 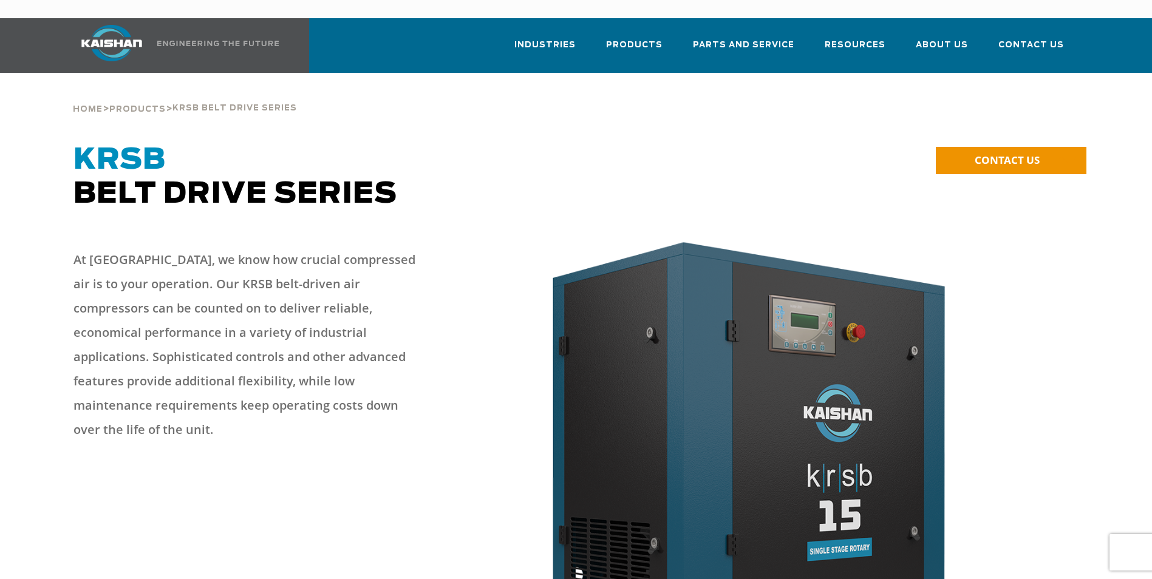 I want to click on span: Parts and Service, so click(x=743, y=45).